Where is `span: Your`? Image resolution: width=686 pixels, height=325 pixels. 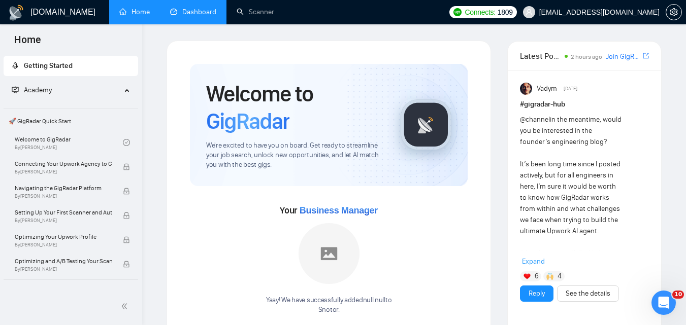
span: Your is located at coordinates (328, 211).